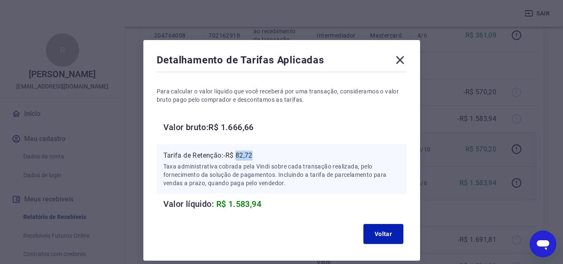  What do you see at coordinates (282, 95) in the screenshot?
I see `p: Para calcular o valor líquido que você receberá por uma transação, consideramos o valor bruto pag...` at bounding box center [282, 95].